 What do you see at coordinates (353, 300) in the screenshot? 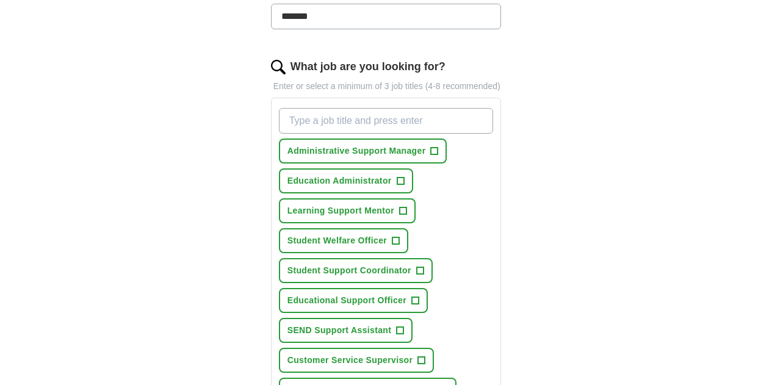
I see `button: Educational Support Officer` at bounding box center [353, 300].